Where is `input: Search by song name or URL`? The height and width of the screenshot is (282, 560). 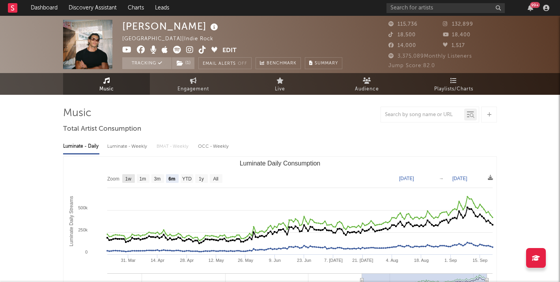 input: Search by song name or URL is located at coordinates (423, 115).